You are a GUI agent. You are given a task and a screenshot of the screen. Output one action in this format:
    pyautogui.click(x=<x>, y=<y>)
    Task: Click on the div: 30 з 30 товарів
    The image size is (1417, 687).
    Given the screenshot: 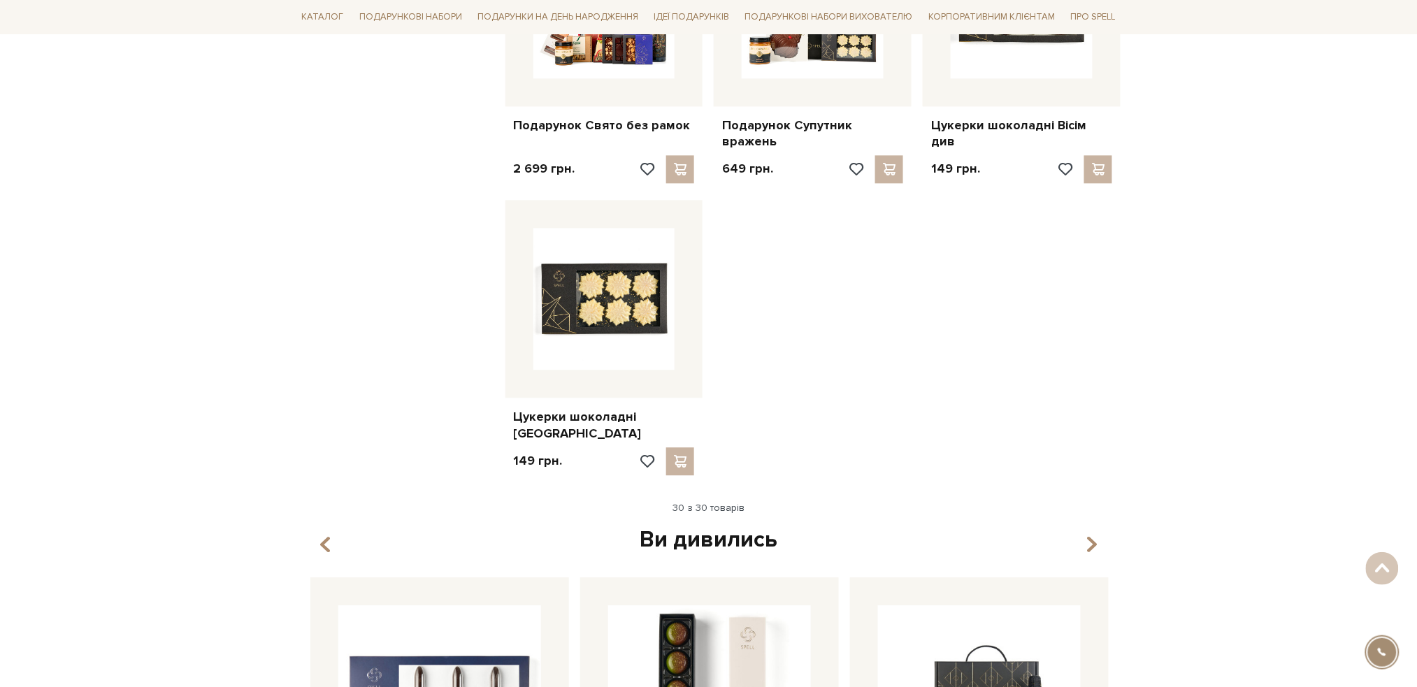 What is the action you would take?
    pyautogui.click(x=709, y=508)
    